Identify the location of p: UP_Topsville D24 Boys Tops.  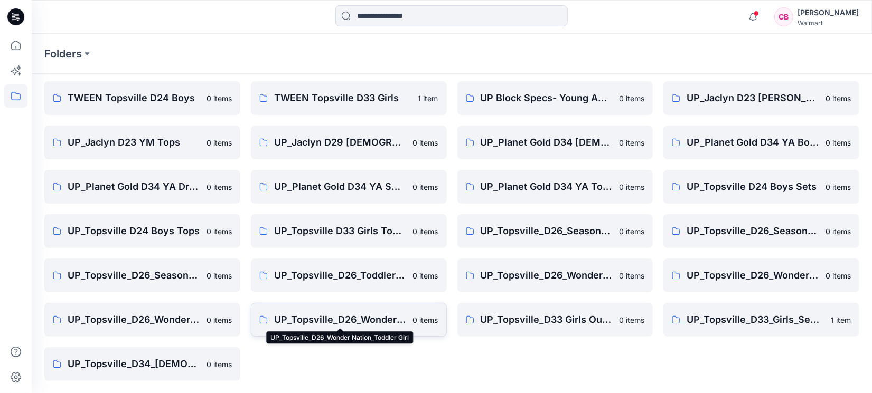
(134, 231).